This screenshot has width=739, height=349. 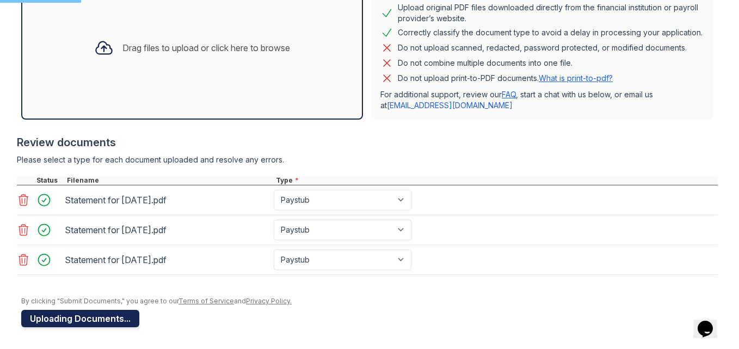 What do you see at coordinates (543, 100) in the screenshot?
I see `p: For additional support, review our , start a chat with us below, or email us at` at bounding box center [543, 100].